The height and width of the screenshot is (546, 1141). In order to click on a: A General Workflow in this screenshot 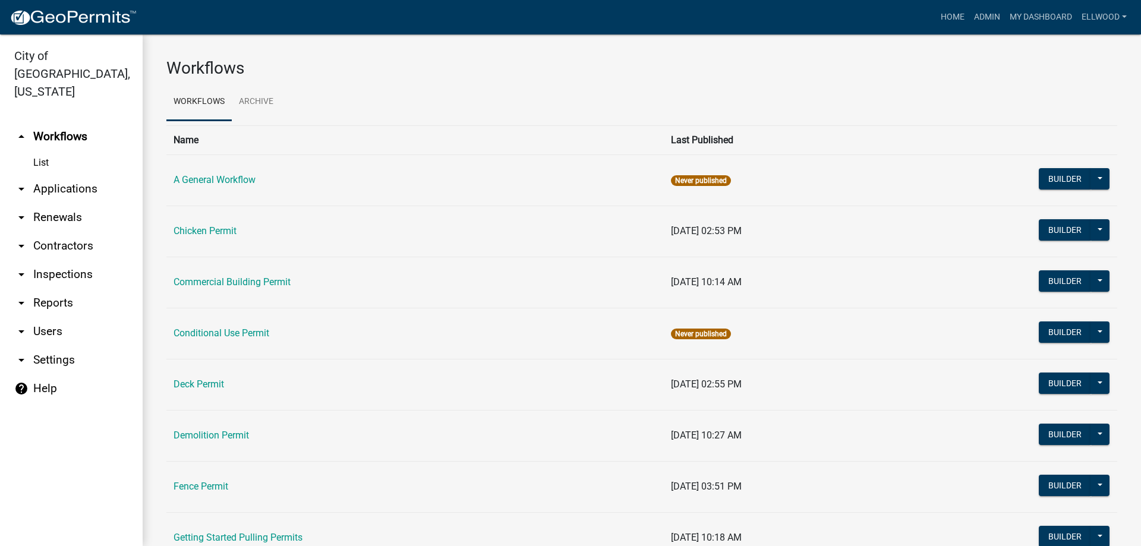, I will do `click(215, 179)`.